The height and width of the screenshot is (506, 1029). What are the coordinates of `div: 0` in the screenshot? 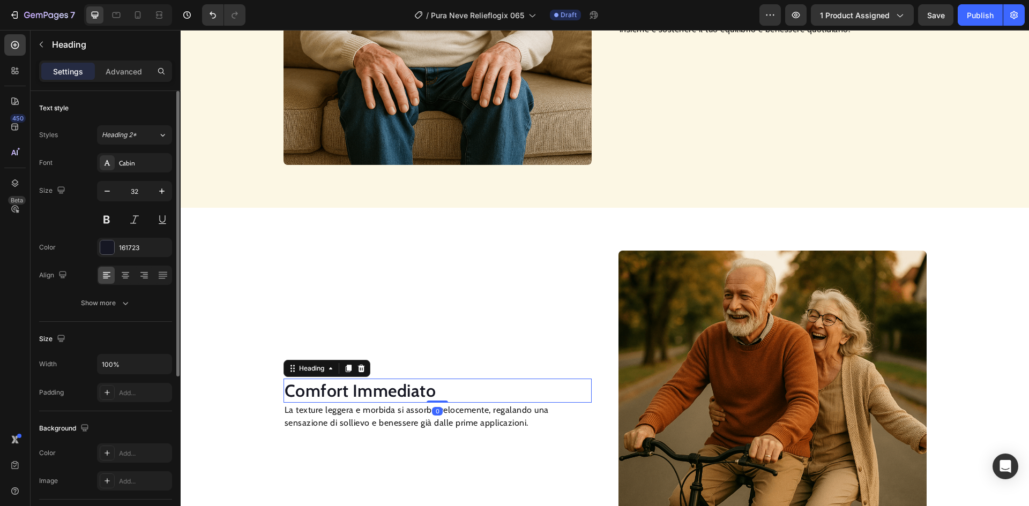 It's located at (257, 381).